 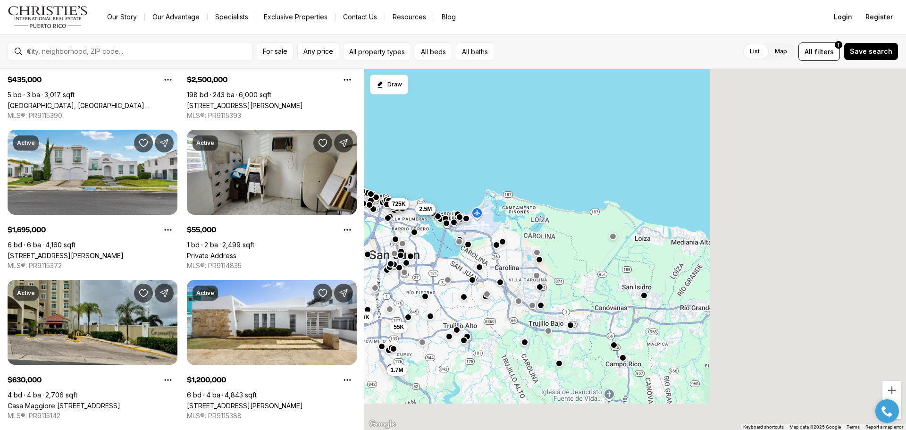 What do you see at coordinates (245, 405) in the screenshot?
I see `a: 2219 CACIQUE #2219, SAN JUAN PR, 00913` at bounding box center [245, 405].